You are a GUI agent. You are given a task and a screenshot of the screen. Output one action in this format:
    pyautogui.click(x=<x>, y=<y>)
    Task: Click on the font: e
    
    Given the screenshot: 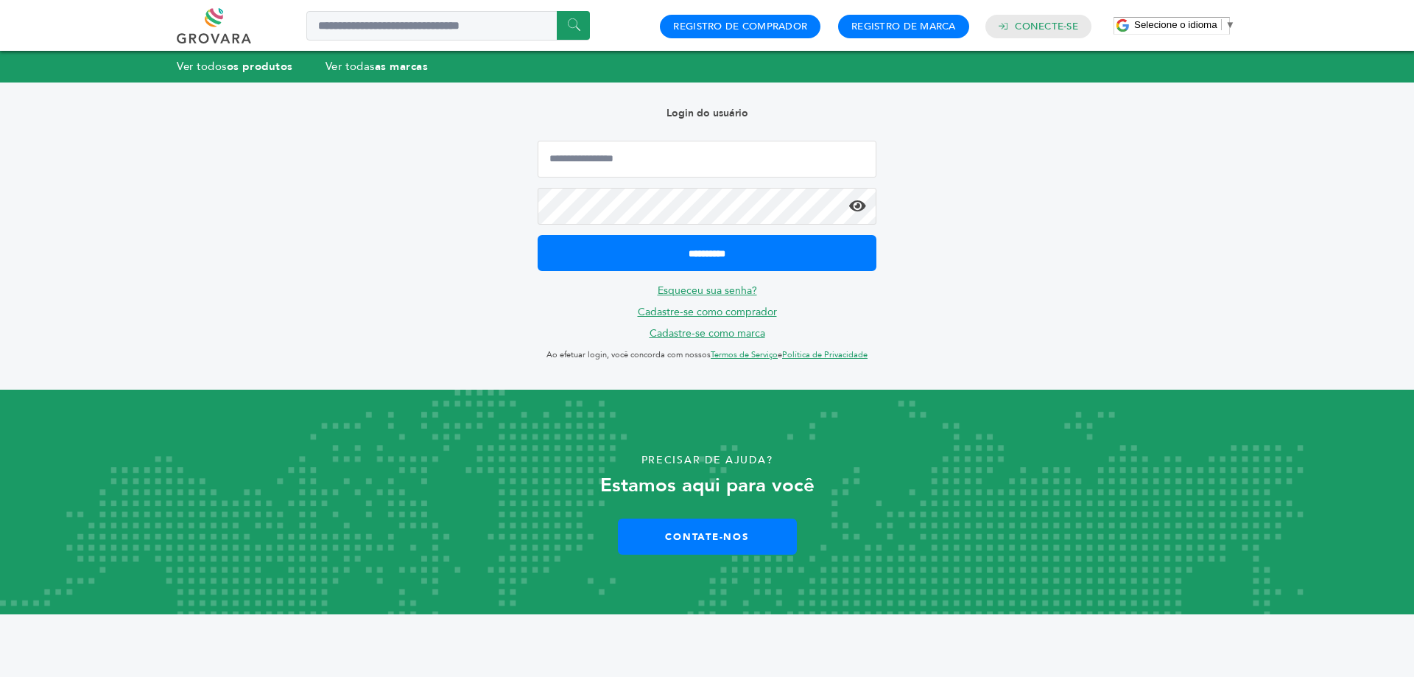 What is the action you would take?
    pyautogui.click(x=780, y=354)
    